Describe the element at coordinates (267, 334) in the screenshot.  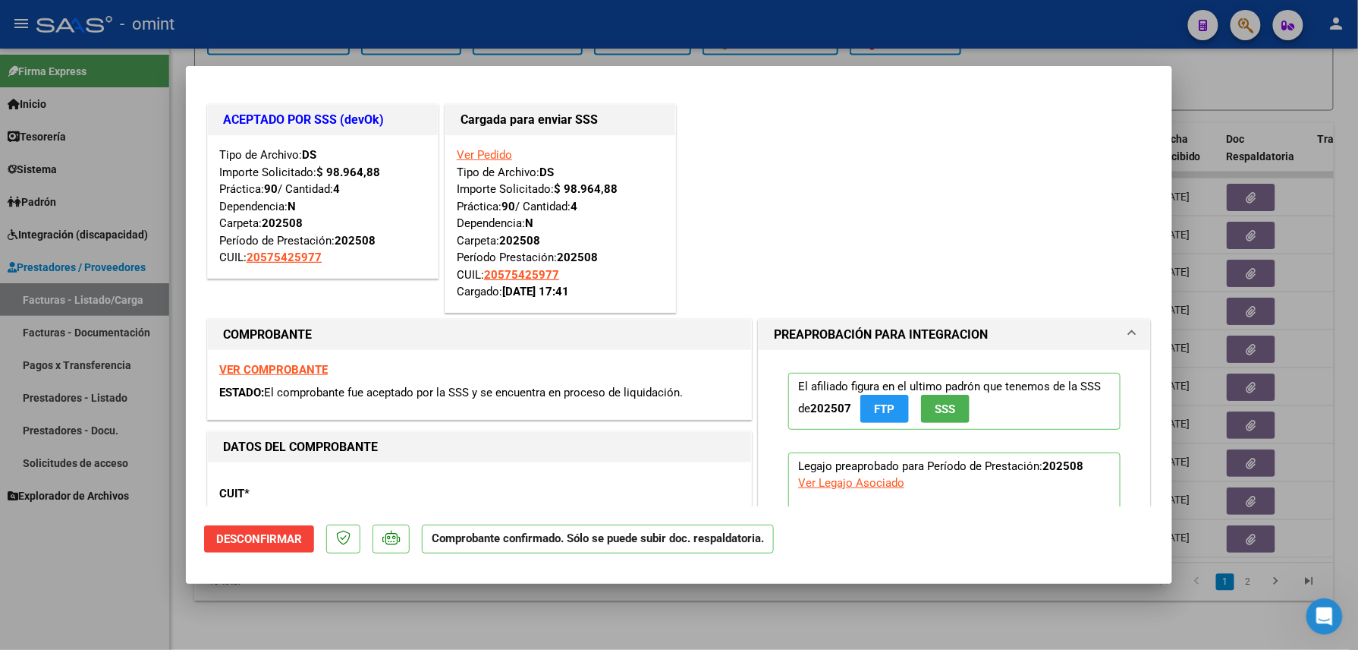
I see `strong: COMPROBANTE` at that location.